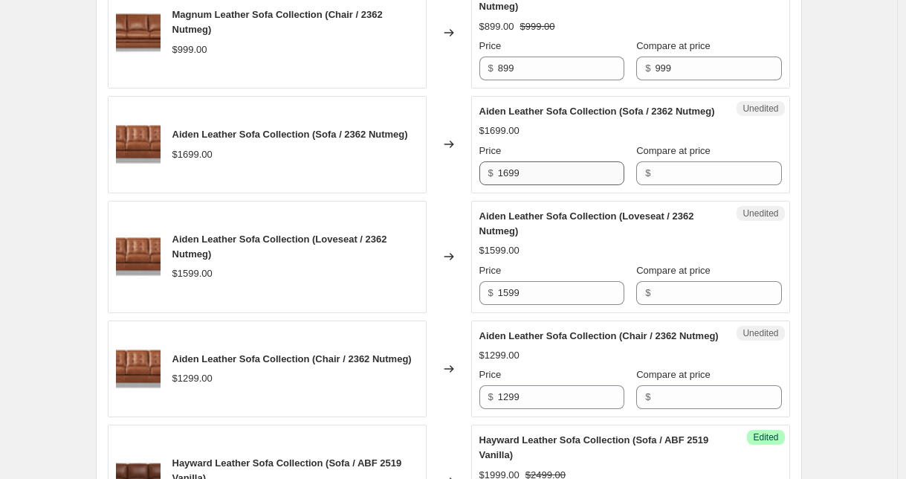  What do you see at coordinates (537, 27) in the screenshot?
I see `strike: $999.00` at bounding box center [537, 27].